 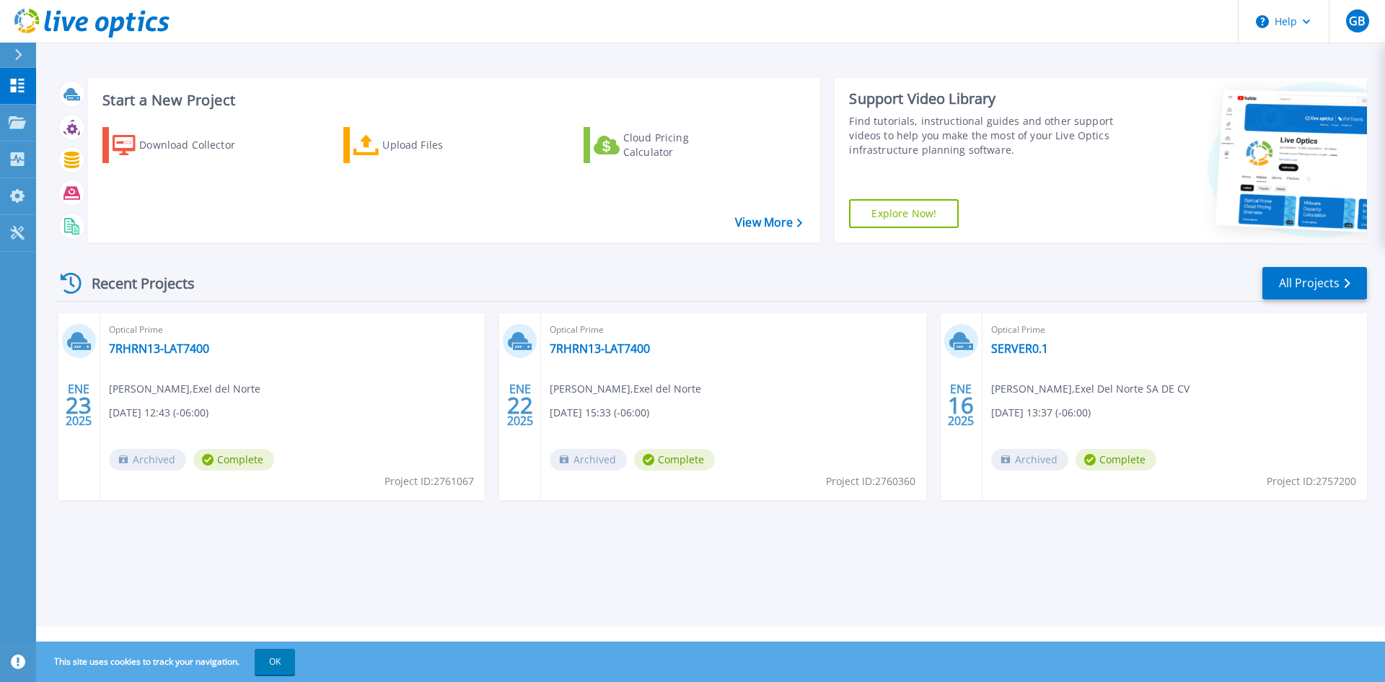 What do you see at coordinates (1314, 283) in the screenshot?
I see `a: All Projects` at bounding box center [1314, 283].